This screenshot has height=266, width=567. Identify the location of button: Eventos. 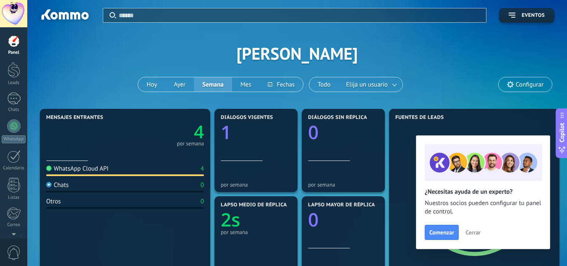
(527, 15).